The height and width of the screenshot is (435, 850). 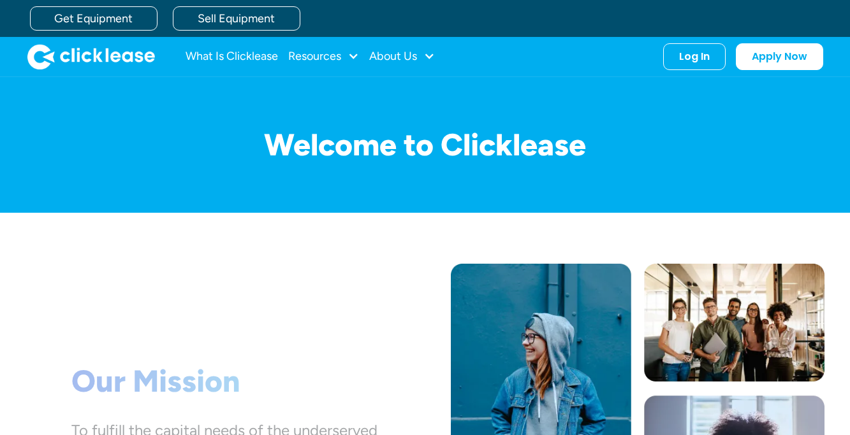 I want to click on div: Log In, so click(x=694, y=57).